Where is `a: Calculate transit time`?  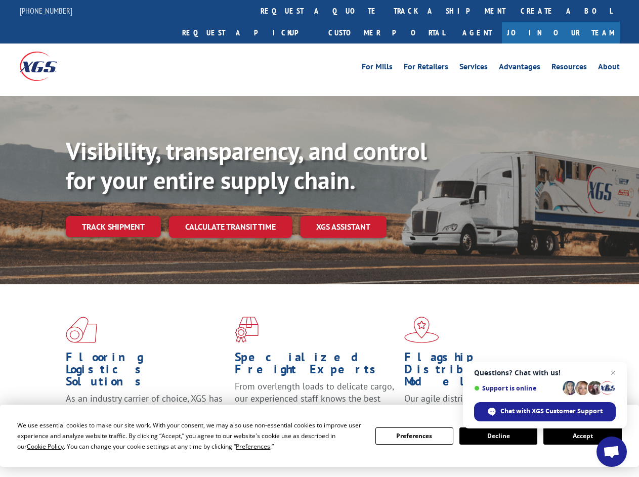
a: Calculate transit time is located at coordinates (230, 227).